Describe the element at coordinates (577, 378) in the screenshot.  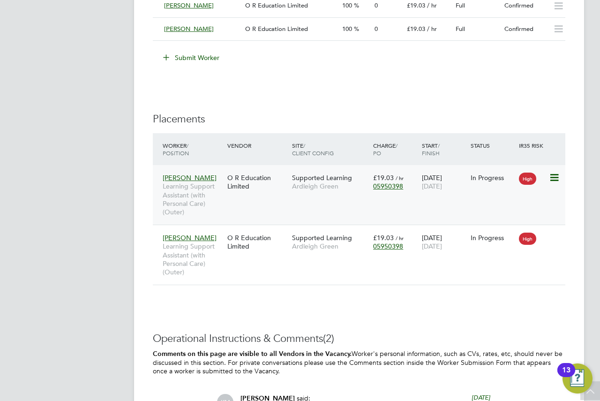
I see `button: Open Resource Center, 13 new notifications` at that location.